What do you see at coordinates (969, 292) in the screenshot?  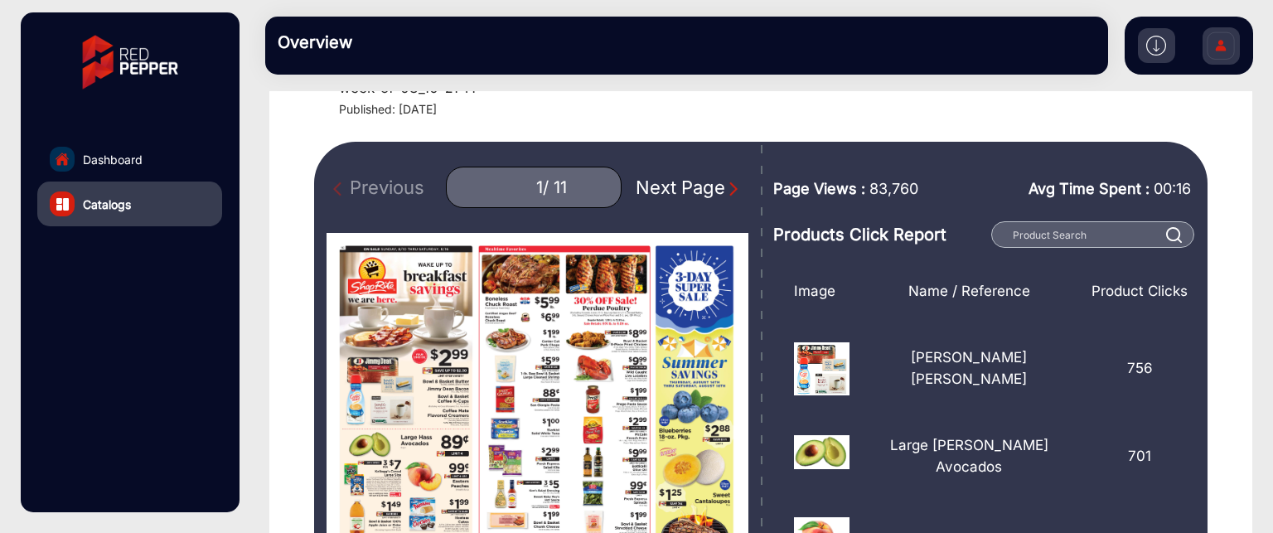 I see `div: Name / Reference` at bounding box center [969, 292].